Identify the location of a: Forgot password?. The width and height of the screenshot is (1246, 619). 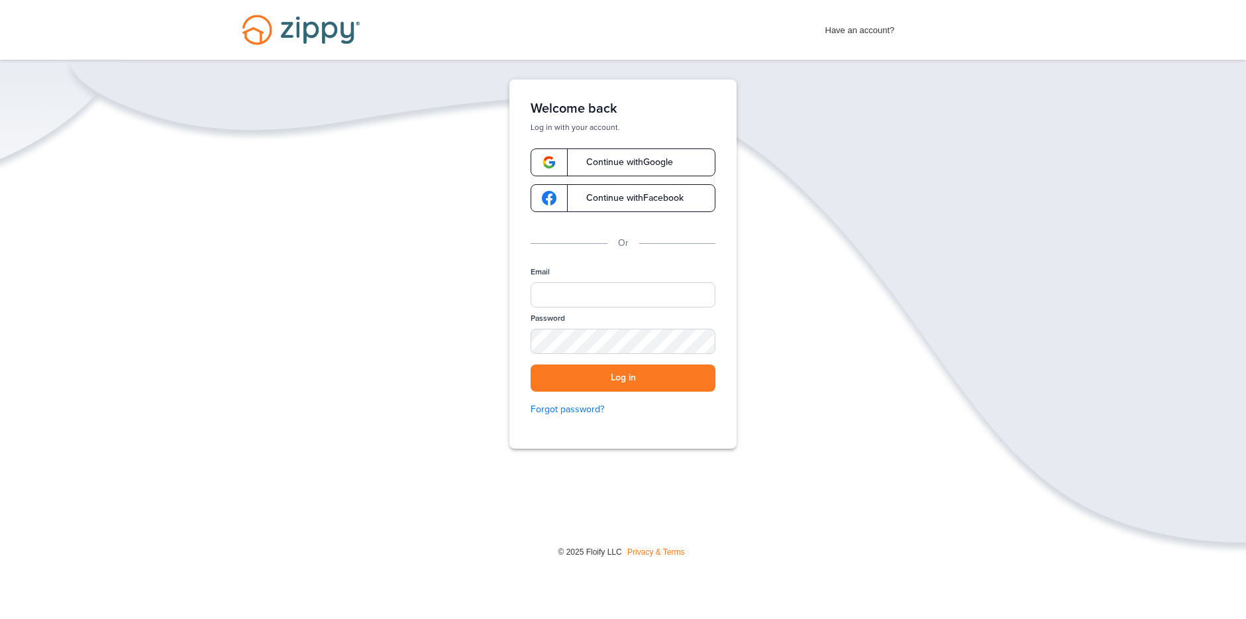
(623, 409).